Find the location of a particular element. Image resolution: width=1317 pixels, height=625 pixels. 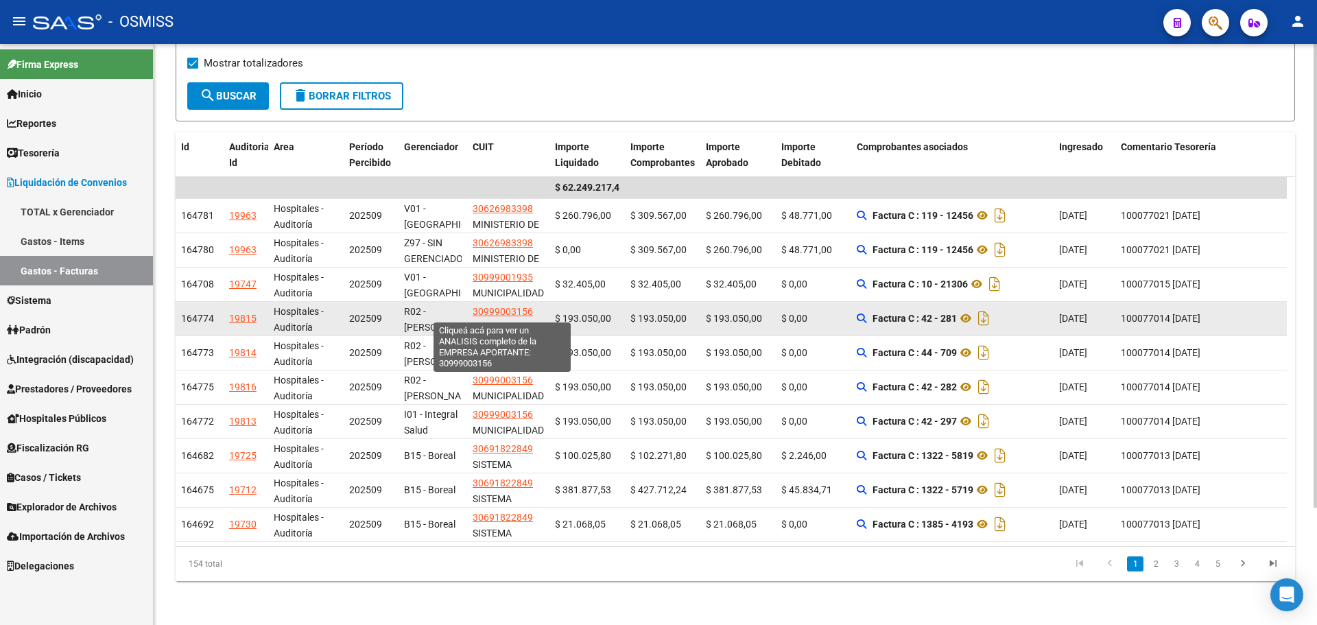

span: 30626983398 is located at coordinates (503, 243).